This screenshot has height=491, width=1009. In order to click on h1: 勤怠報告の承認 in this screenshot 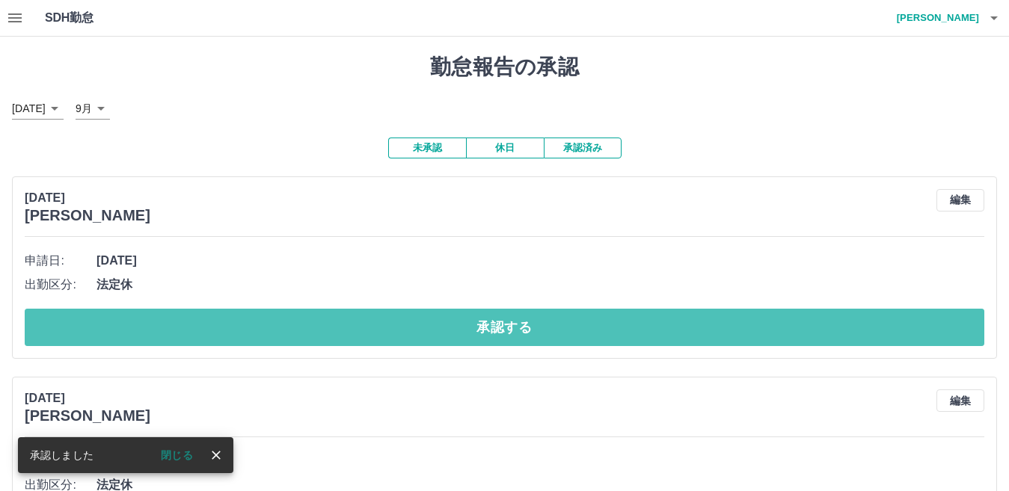, I will do `click(504, 67)`.